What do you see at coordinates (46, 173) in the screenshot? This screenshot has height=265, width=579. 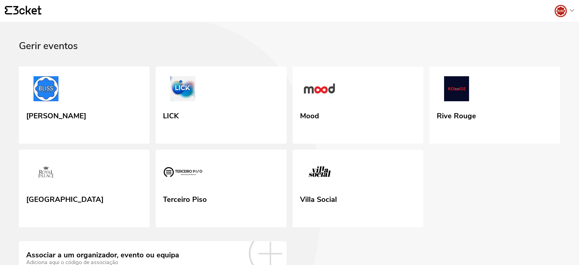 I see `img: Royal Palace` at bounding box center [46, 173].